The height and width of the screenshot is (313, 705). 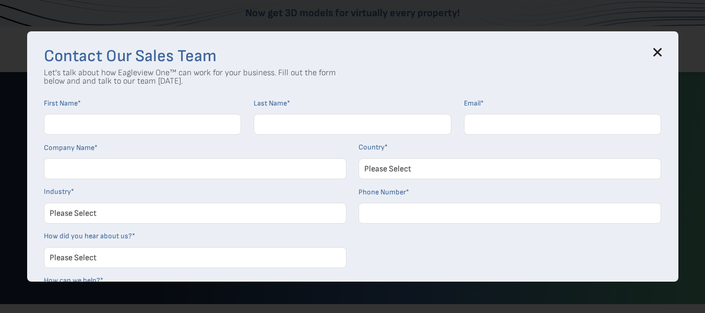 What do you see at coordinates (72, 280) in the screenshot?
I see `span: How can we help?` at bounding box center [72, 280].